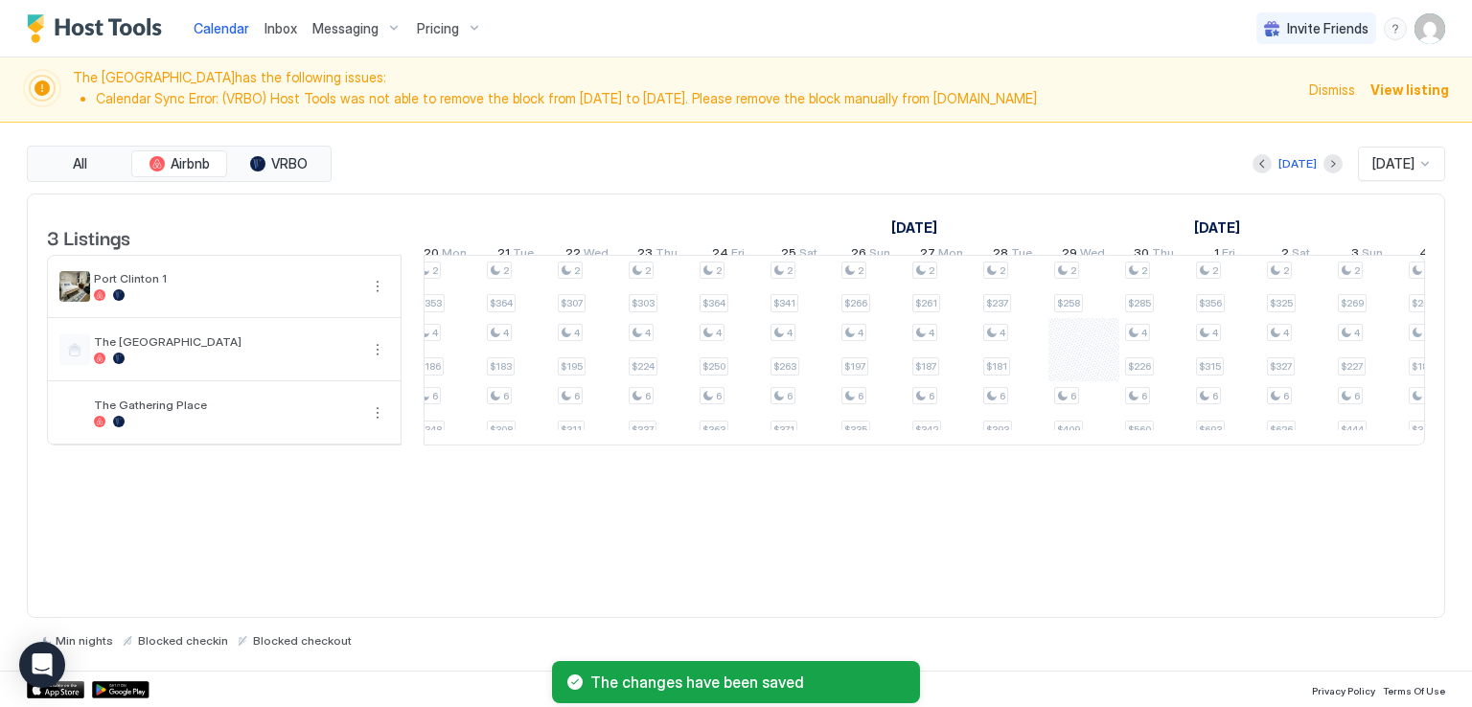 The height and width of the screenshot is (707, 1472). Describe the element at coordinates (190, 164) in the screenshot. I see `span: Airbnb` at that location.